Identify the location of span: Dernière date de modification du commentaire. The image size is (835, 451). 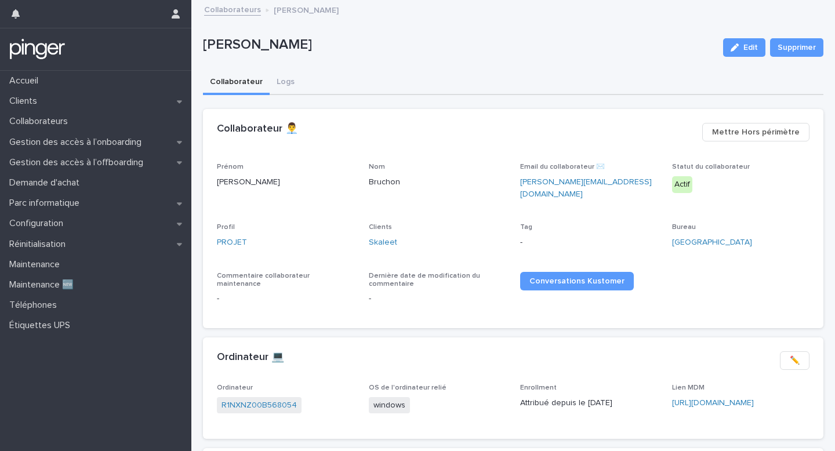
(425, 280).